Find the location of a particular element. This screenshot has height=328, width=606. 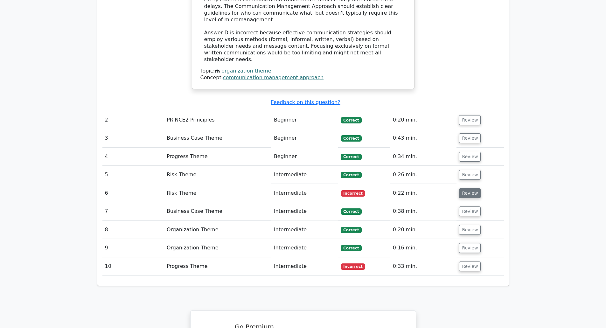

u: Feedback on this question? is located at coordinates (306, 102).